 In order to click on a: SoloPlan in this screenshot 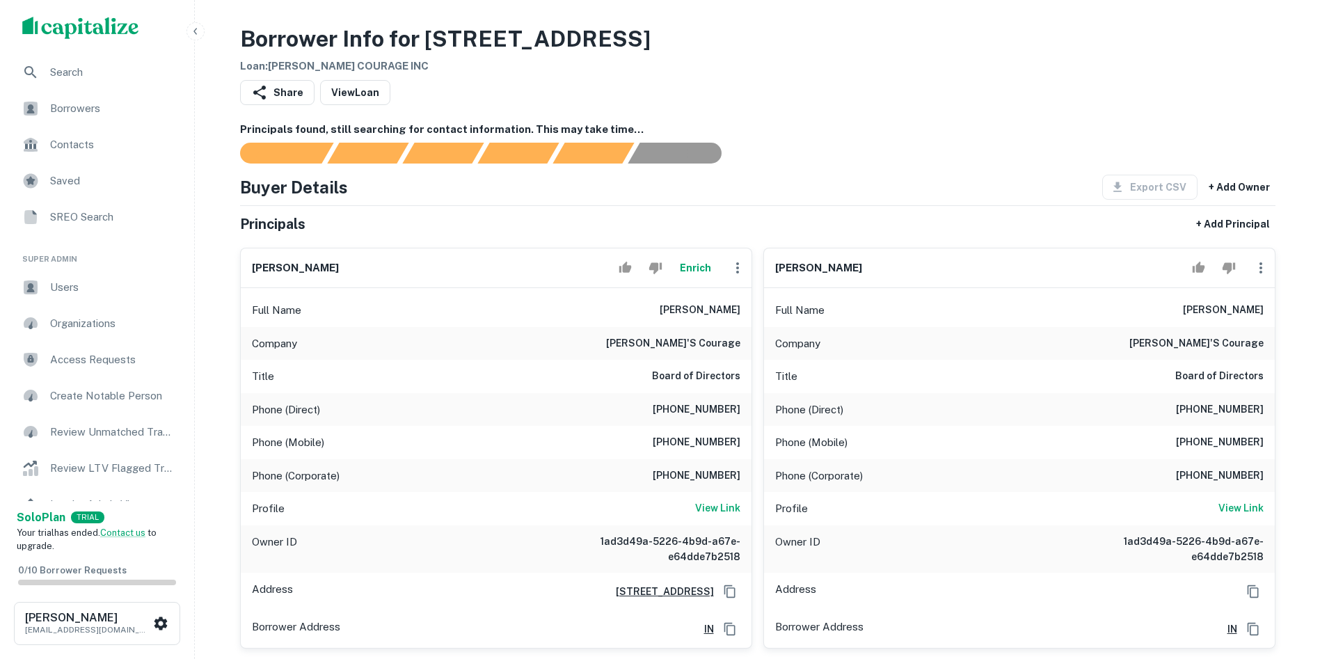, I will do `click(41, 518)`.